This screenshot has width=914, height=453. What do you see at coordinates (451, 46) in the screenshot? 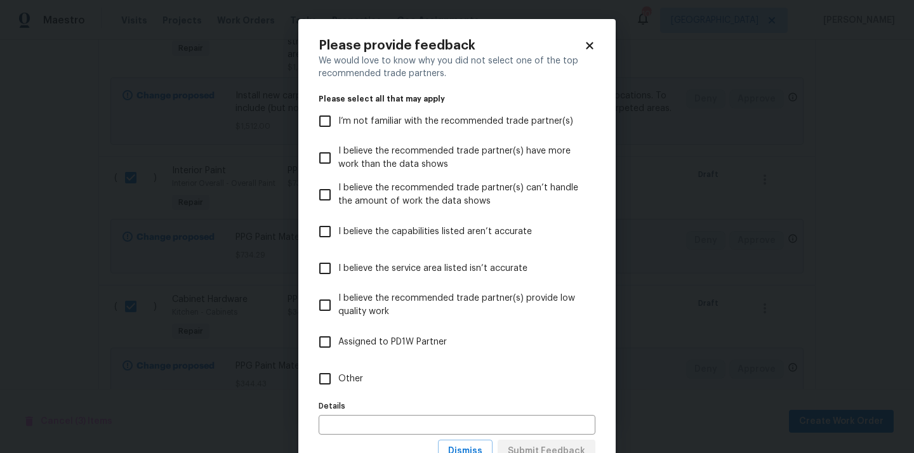
I see `h2: Please provide feedback` at bounding box center [451, 46].